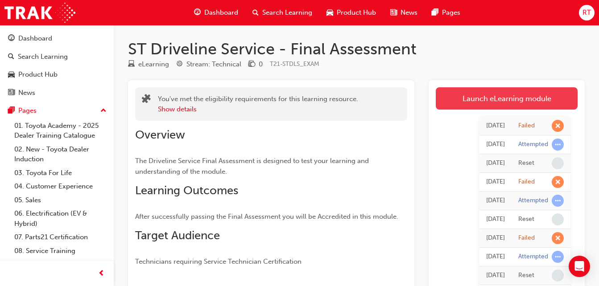 The width and height of the screenshot is (599, 286). Describe the element at coordinates (57, 38) in the screenshot. I see `a: Dashboard` at that location.